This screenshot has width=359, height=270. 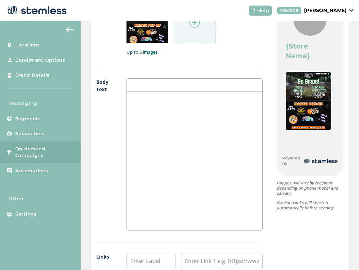 What do you see at coordinates (222, 261) in the screenshot?
I see `input: Enter Link 1 e.g. https://www.google.com` at bounding box center [222, 261].